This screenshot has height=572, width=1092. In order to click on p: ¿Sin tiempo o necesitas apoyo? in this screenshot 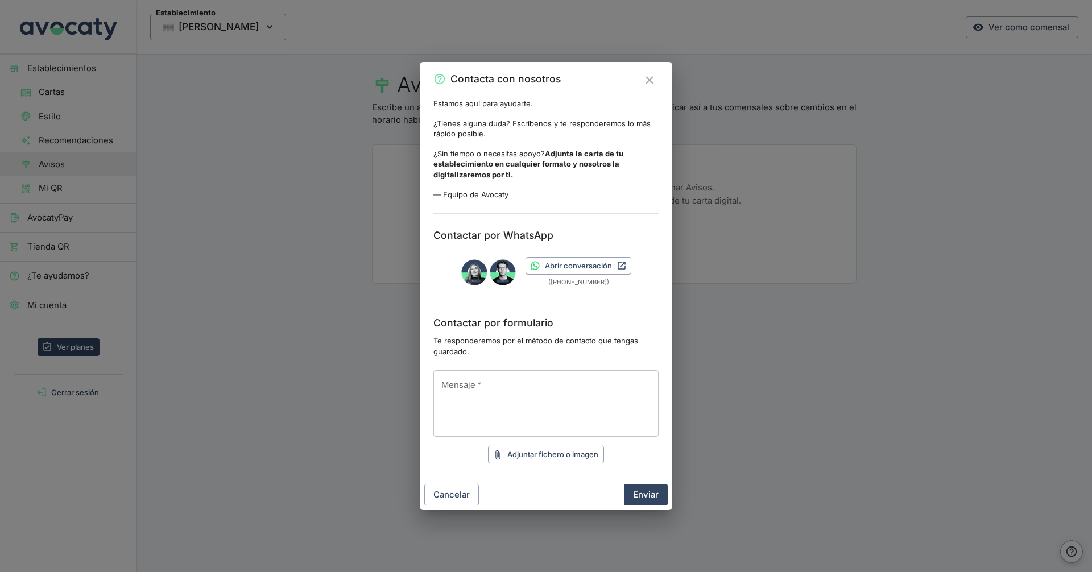, I will do `click(546, 164)`.